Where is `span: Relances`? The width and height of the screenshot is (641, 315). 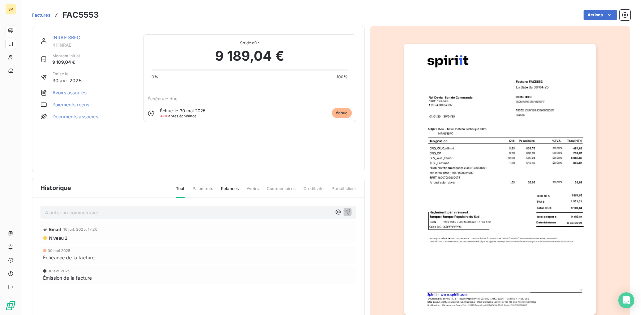 span: Relances is located at coordinates (230, 192).